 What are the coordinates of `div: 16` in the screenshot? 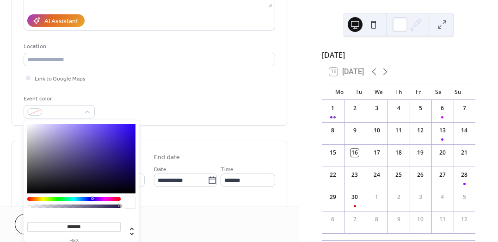 It's located at (355, 153).